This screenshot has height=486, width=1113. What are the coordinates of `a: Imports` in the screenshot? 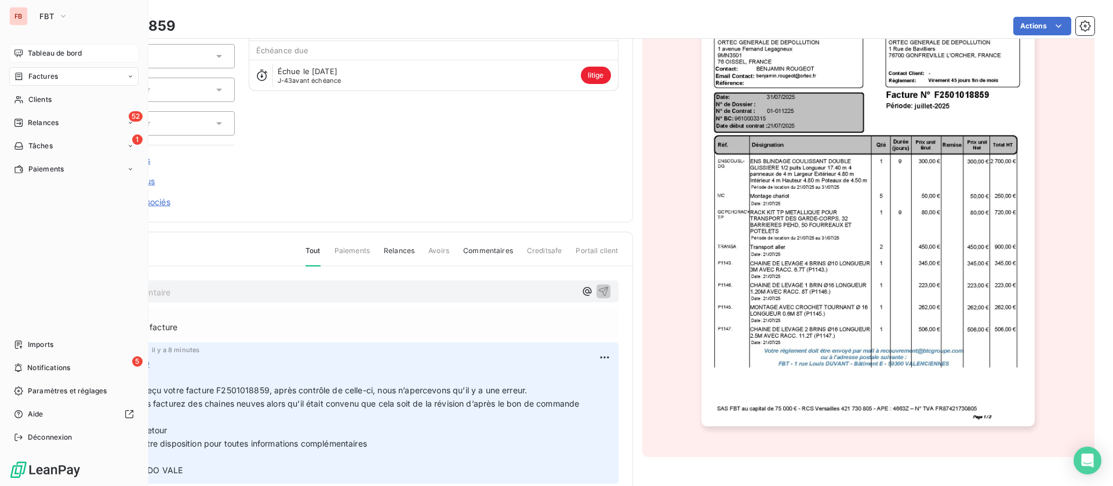 It's located at (74, 345).